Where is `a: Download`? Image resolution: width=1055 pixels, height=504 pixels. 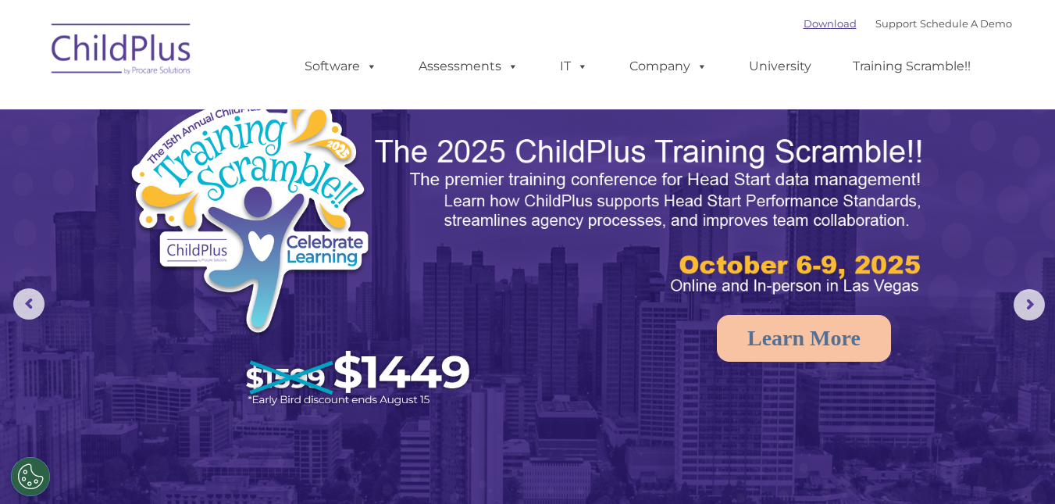 a: Download is located at coordinates (830, 23).